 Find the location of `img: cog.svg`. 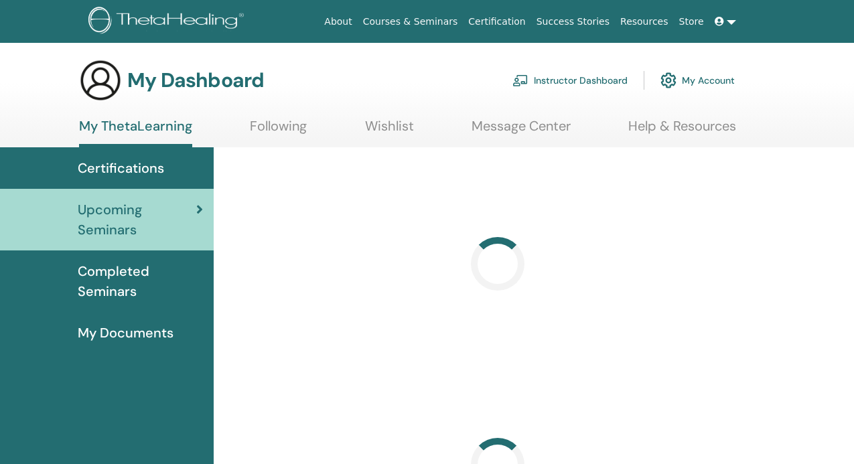

img: cog.svg is located at coordinates (669, 80).